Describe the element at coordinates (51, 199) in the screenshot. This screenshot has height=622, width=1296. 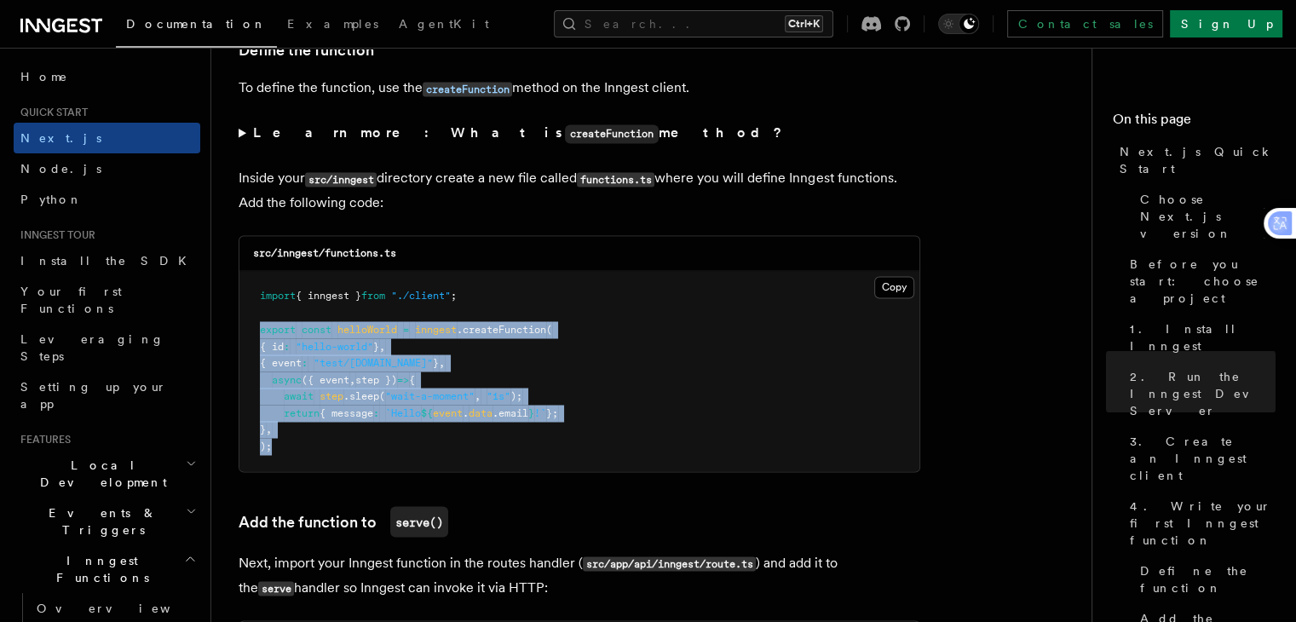
I see `span: Python` at that location.